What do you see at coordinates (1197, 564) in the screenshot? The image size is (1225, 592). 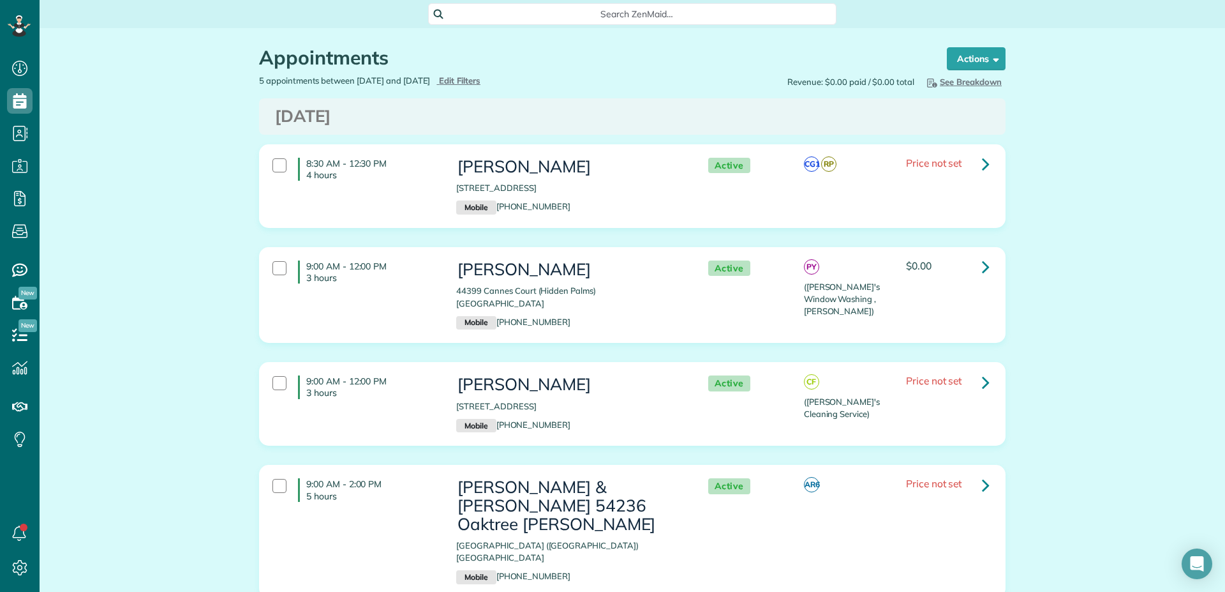 I see `div: Open Intercom Messenger` at bounding box center [1197, 564].